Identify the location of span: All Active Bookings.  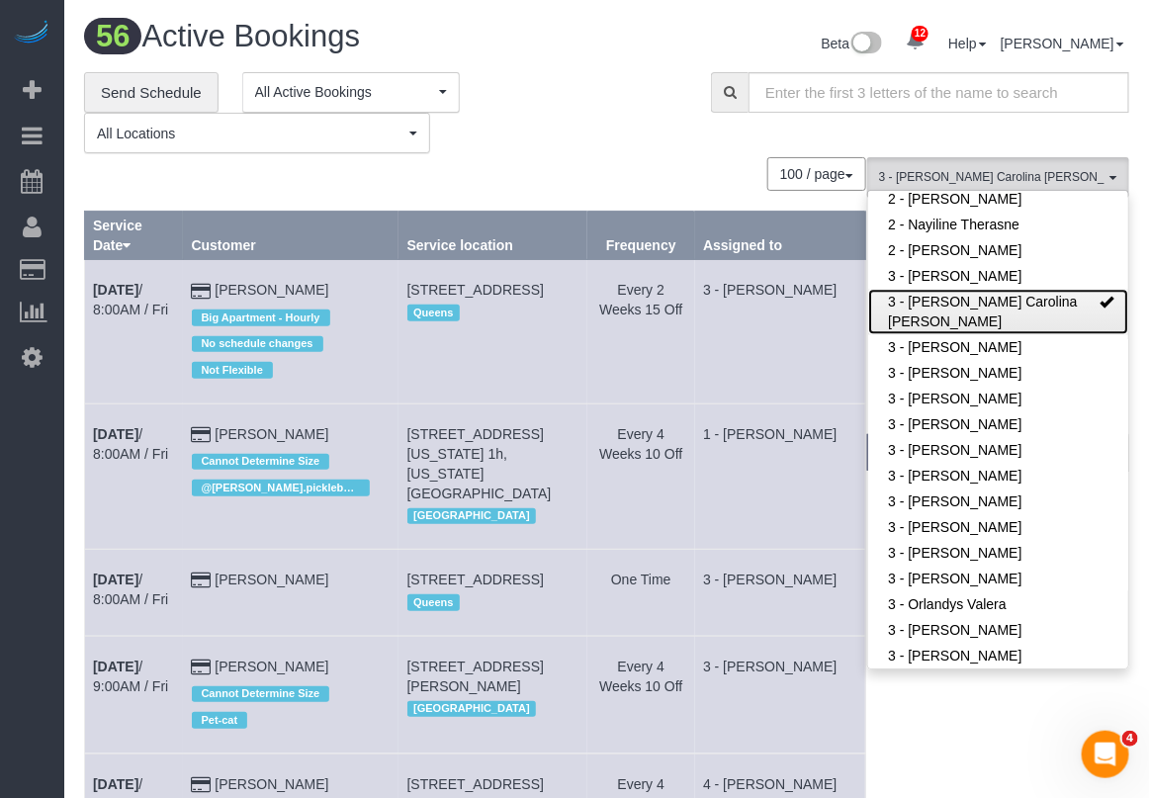
(344, 92).